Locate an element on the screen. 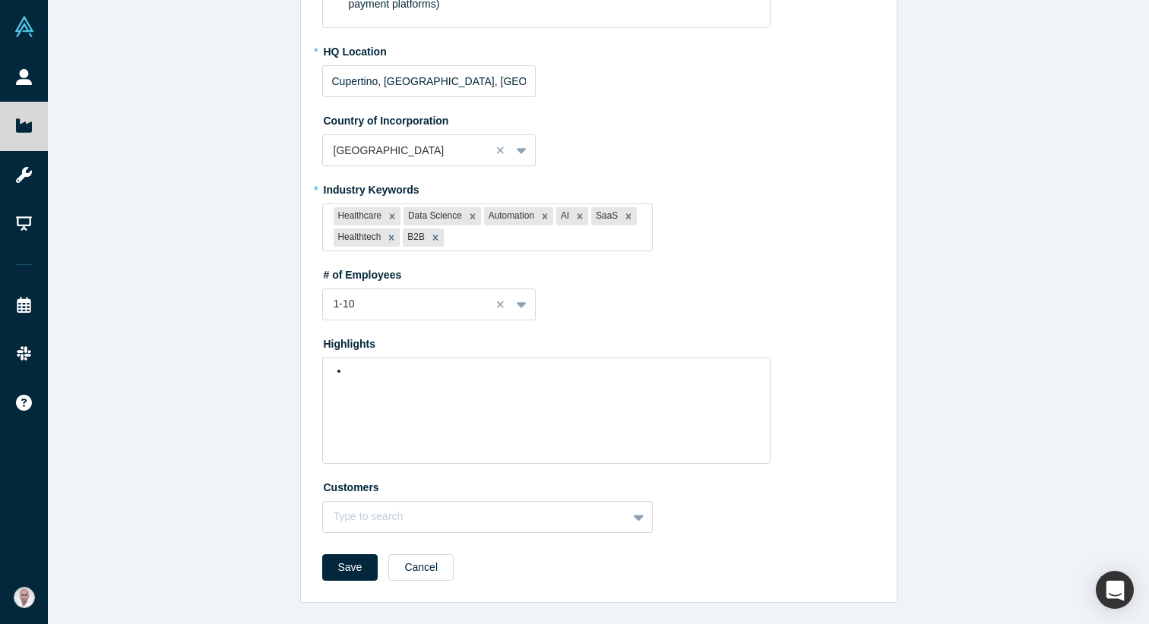  div: rdw-editor is located at coordinates (546, 384).